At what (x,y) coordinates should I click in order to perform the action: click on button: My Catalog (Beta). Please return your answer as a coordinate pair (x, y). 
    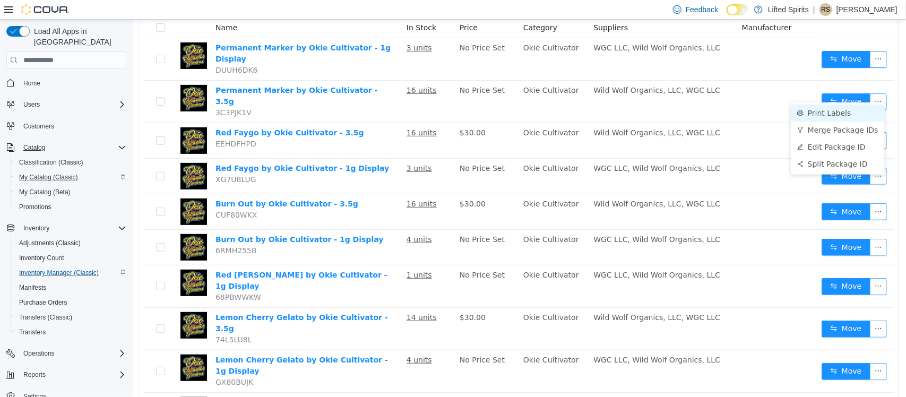
    Looking at the image, I should click on (71, 192).